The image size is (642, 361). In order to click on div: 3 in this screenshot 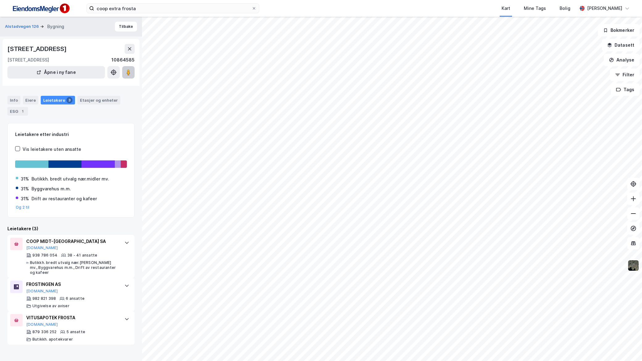, I will do `click(69, 100)`.